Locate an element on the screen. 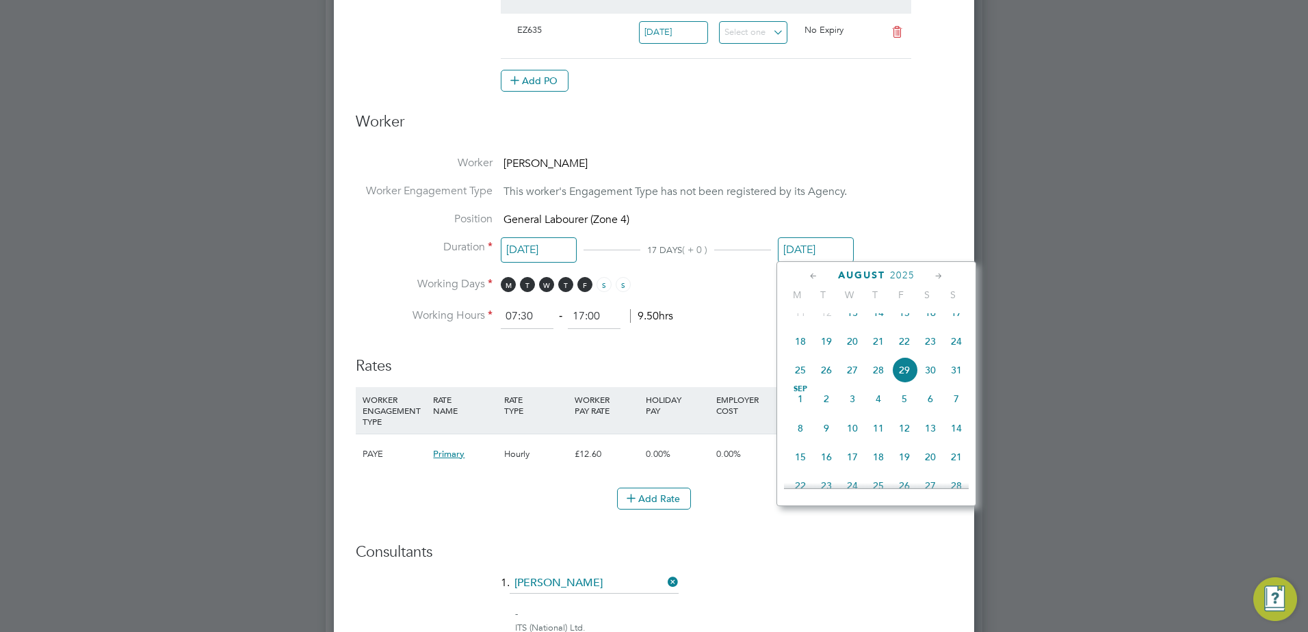 This screenshot has height=632, width=1308. h3: Worker is located at coordinates (654, 127).